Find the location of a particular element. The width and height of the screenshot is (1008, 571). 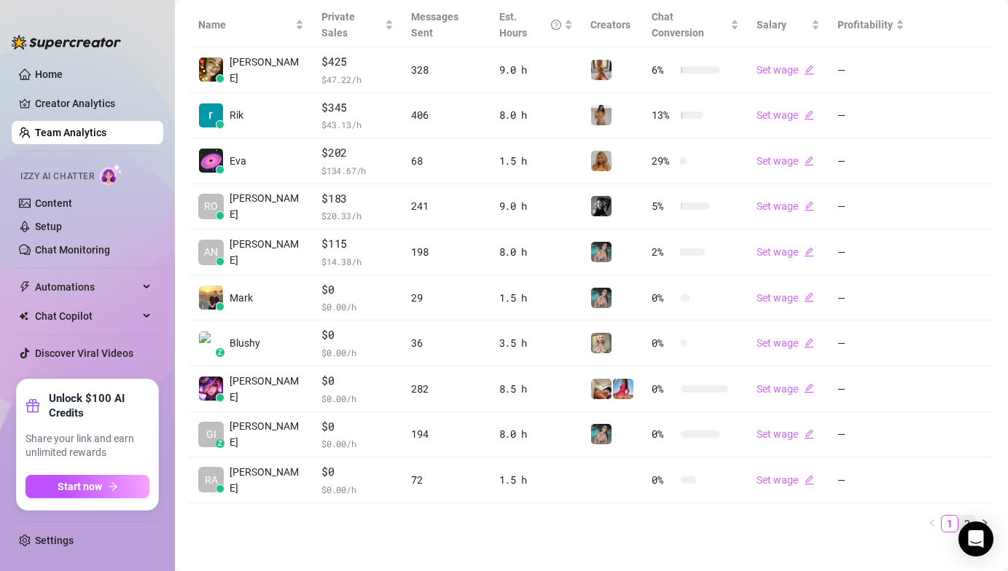

img: Chloe (VIP) is located at coordinates (601, 389).